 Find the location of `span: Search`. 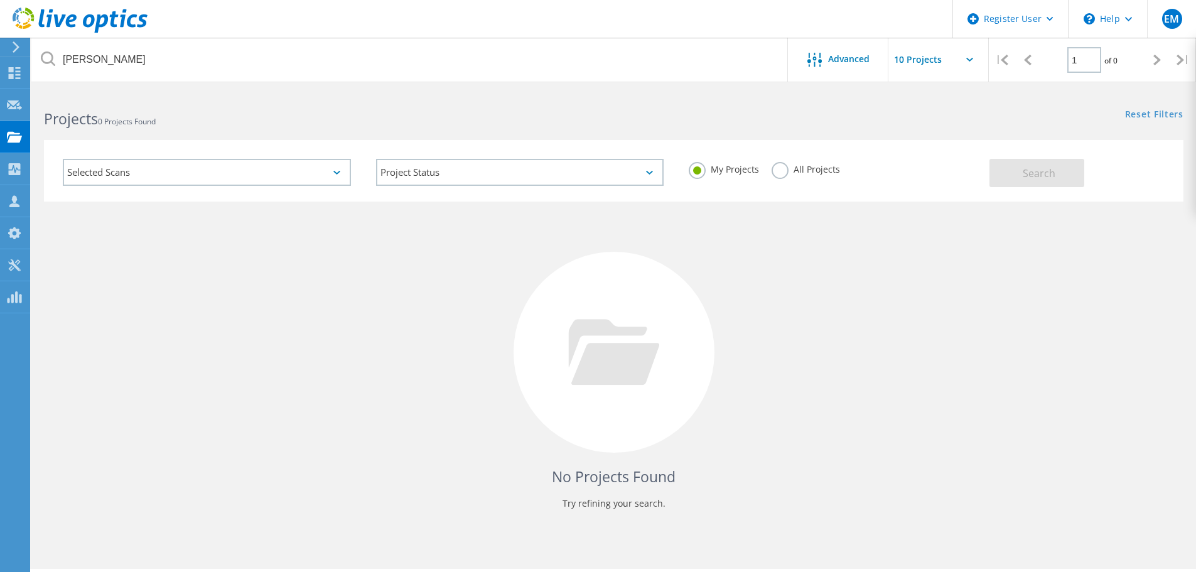

span: Search is located at coordinates (1039, 173).